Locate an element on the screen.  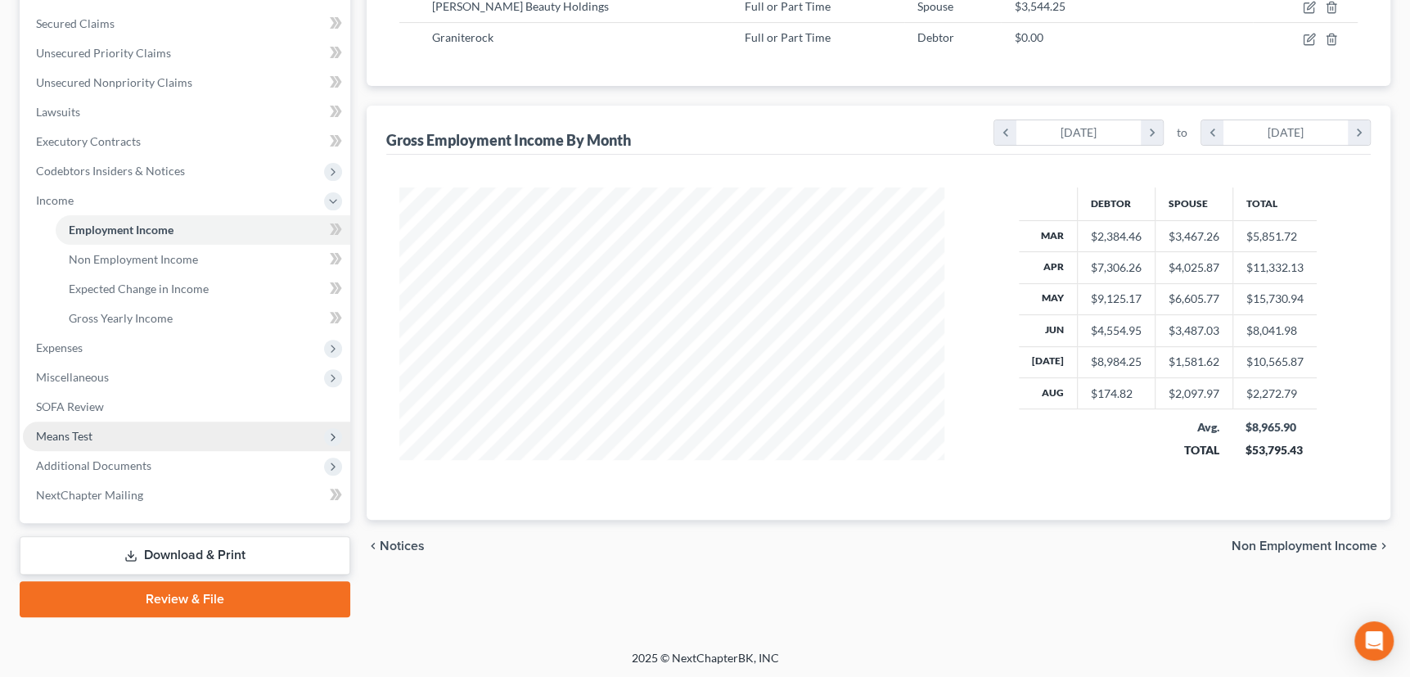
div: $7,306.26 is located at coordinates (1116, 268).